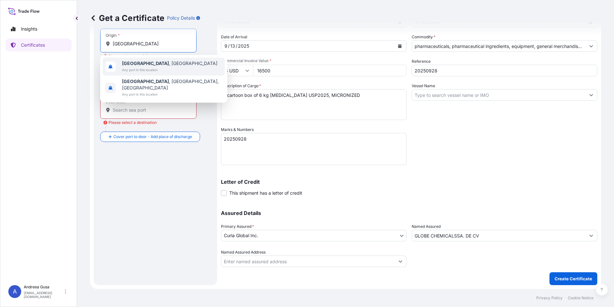 The height and width of the screenshot is (307, 614). I want to click on div: month,, so click(226, 46).